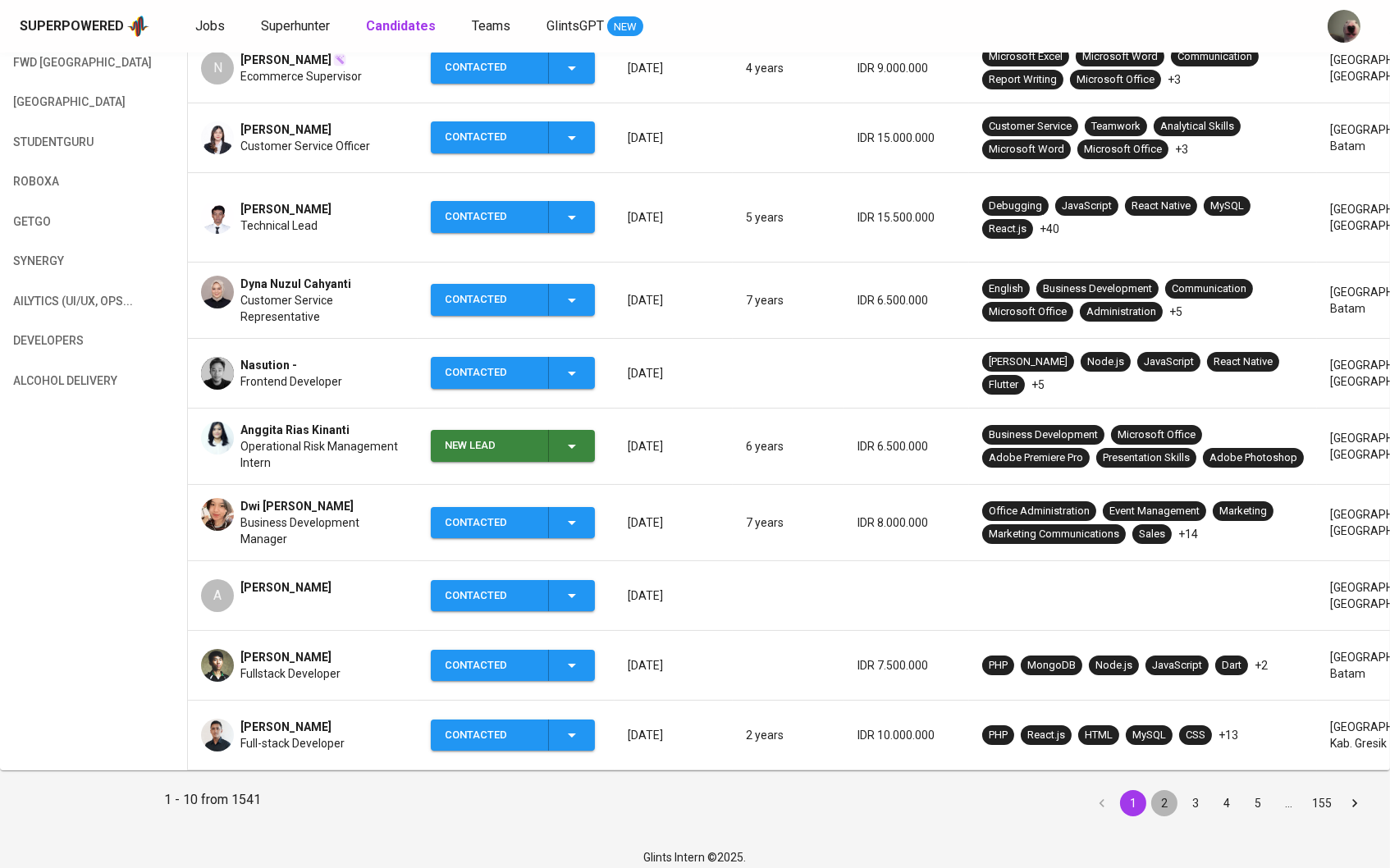  What do you see at coordinates (1227, 803) in the screenshot?
I see `button: Go to page 4` at bounding box center [1227, 803].